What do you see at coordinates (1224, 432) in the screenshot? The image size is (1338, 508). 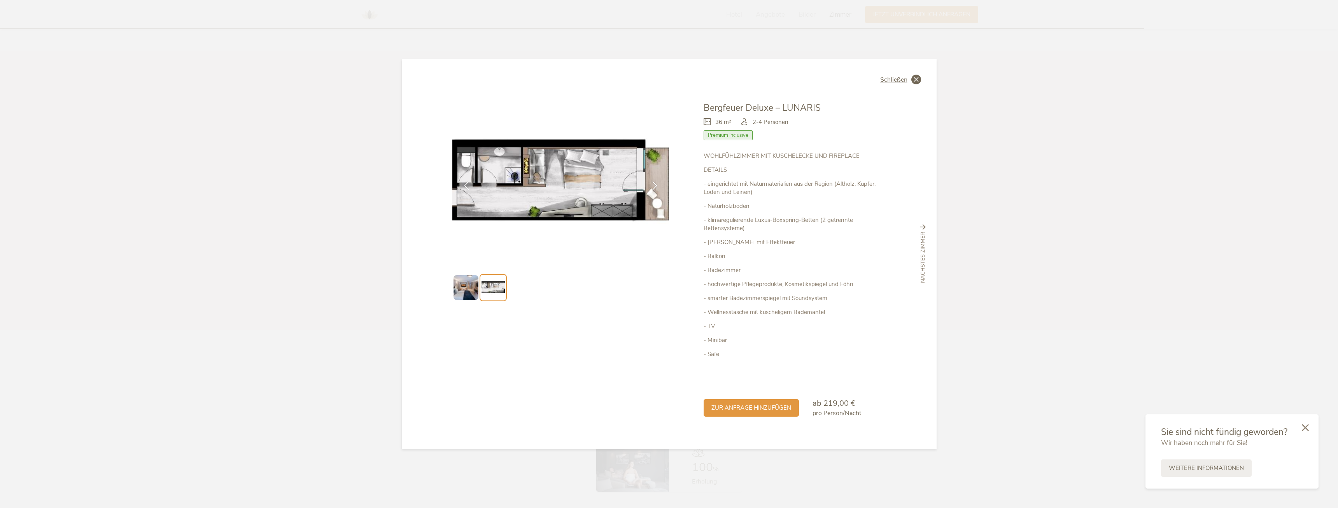 I see `span: Sie sind nicht fündig geworden?` at bounding box center [1224, 432].